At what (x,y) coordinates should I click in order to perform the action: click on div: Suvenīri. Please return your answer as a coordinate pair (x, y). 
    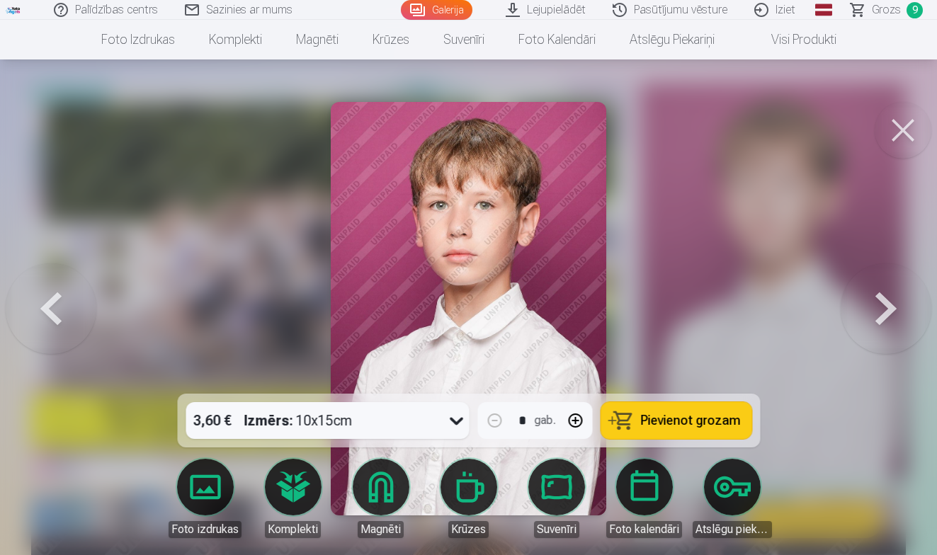
    Looking at the image, I should click on (557, 530).